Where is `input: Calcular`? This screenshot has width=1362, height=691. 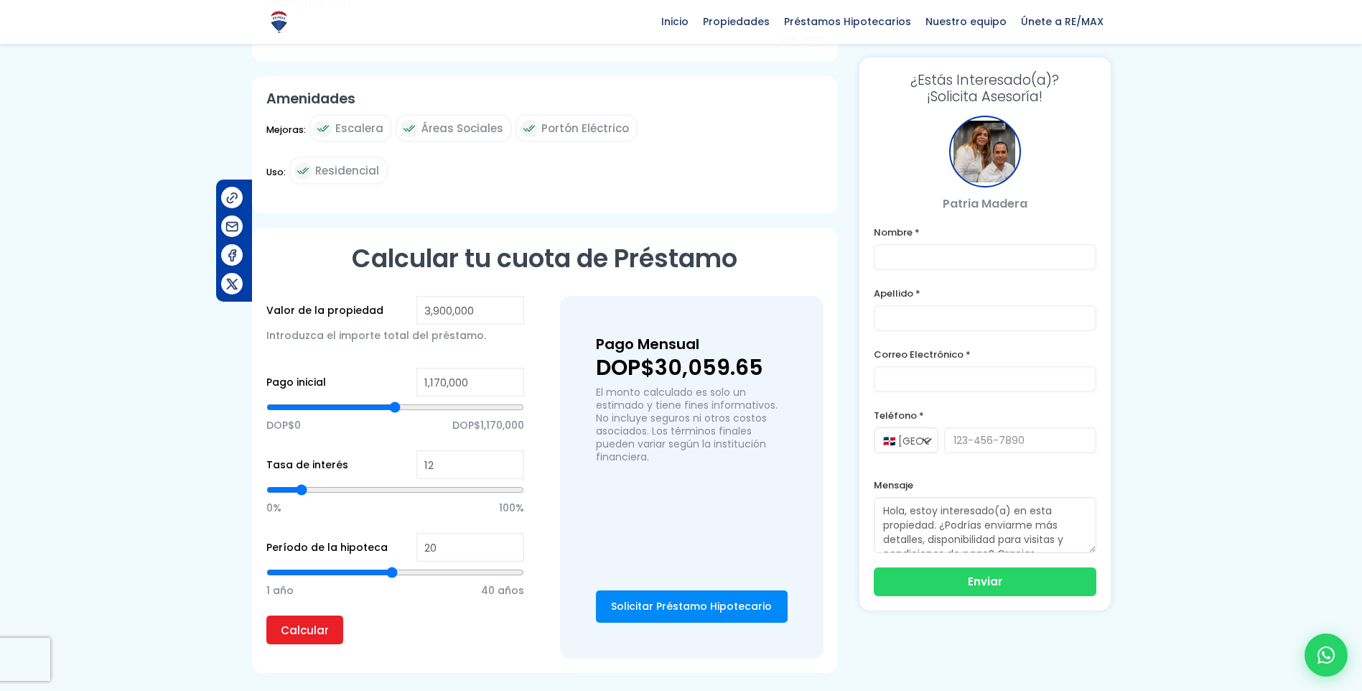 input: Calcular is located at coordinates (305, 630).